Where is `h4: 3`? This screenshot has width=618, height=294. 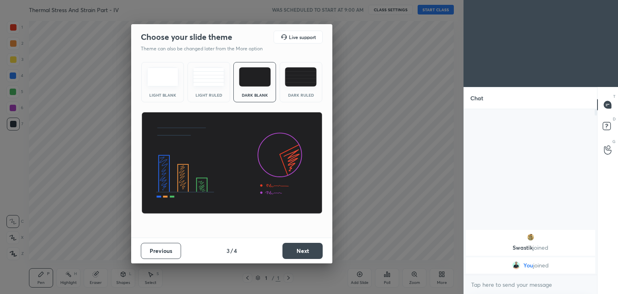 h4: 3 is located at coordinates (228, 250).